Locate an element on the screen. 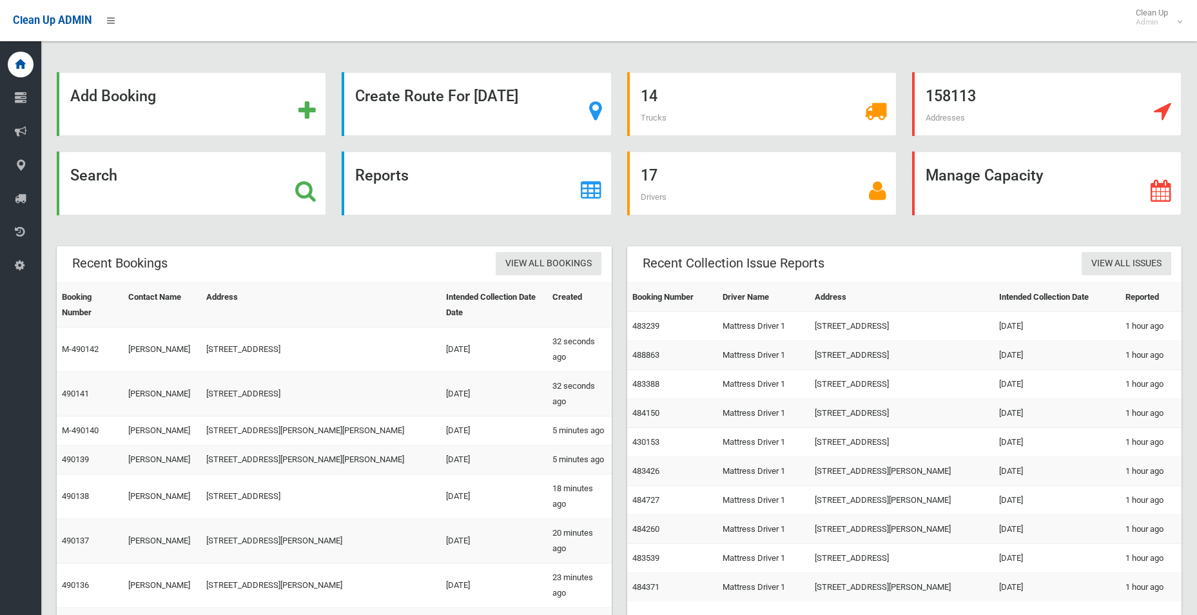 This screenshot has width=1197, height=615. strong: Manage Capacity is located at coordinates (984, 175).